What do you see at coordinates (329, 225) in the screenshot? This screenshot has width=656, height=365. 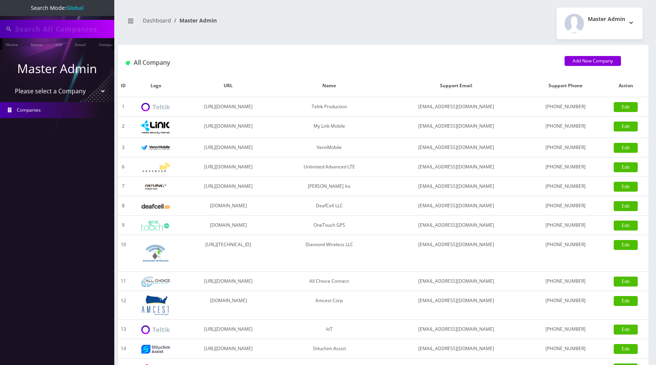 I see `td: OneTouch GPS` at bounding box center [329, 225].